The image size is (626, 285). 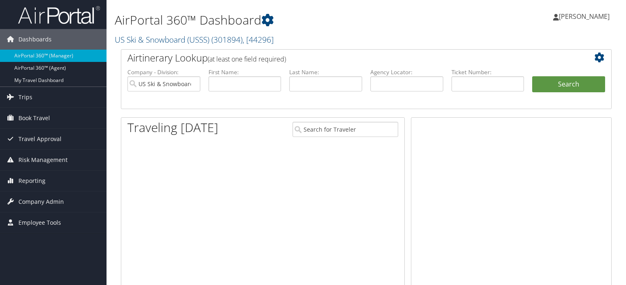 I want to click on span: Reporting, so click(x=32, y=181).